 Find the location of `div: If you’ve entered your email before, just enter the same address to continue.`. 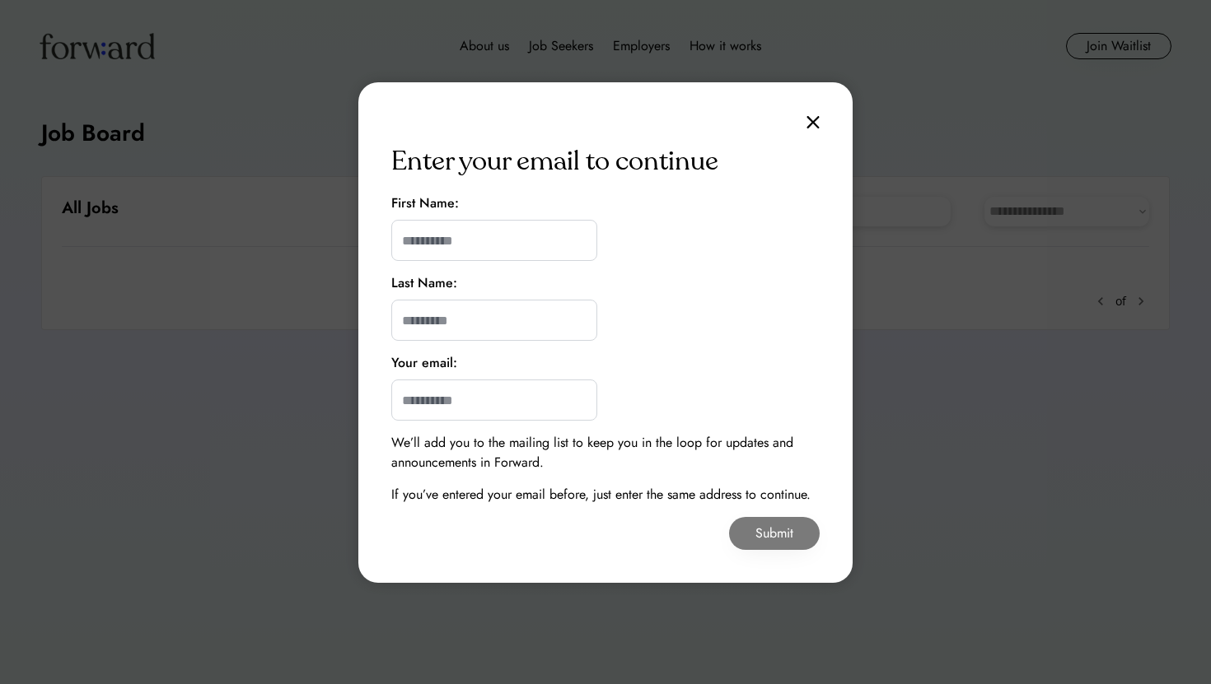

div: If you’ve entered your email before, just enter the same address to continue. is located at coordinates (600, 495).